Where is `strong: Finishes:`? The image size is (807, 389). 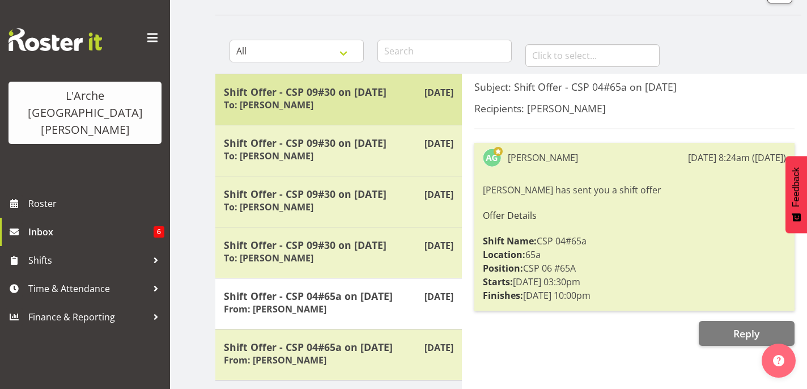
strong: Finishes: is located at coordinates (502, 295).